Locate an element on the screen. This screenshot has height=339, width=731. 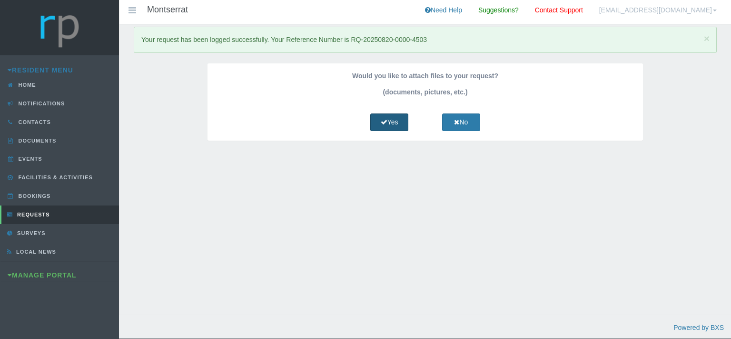
div: Your request has been logged successfully. Your Reference Number is RQ-20250820-0000-4503 is located at coordinates (425, 40).